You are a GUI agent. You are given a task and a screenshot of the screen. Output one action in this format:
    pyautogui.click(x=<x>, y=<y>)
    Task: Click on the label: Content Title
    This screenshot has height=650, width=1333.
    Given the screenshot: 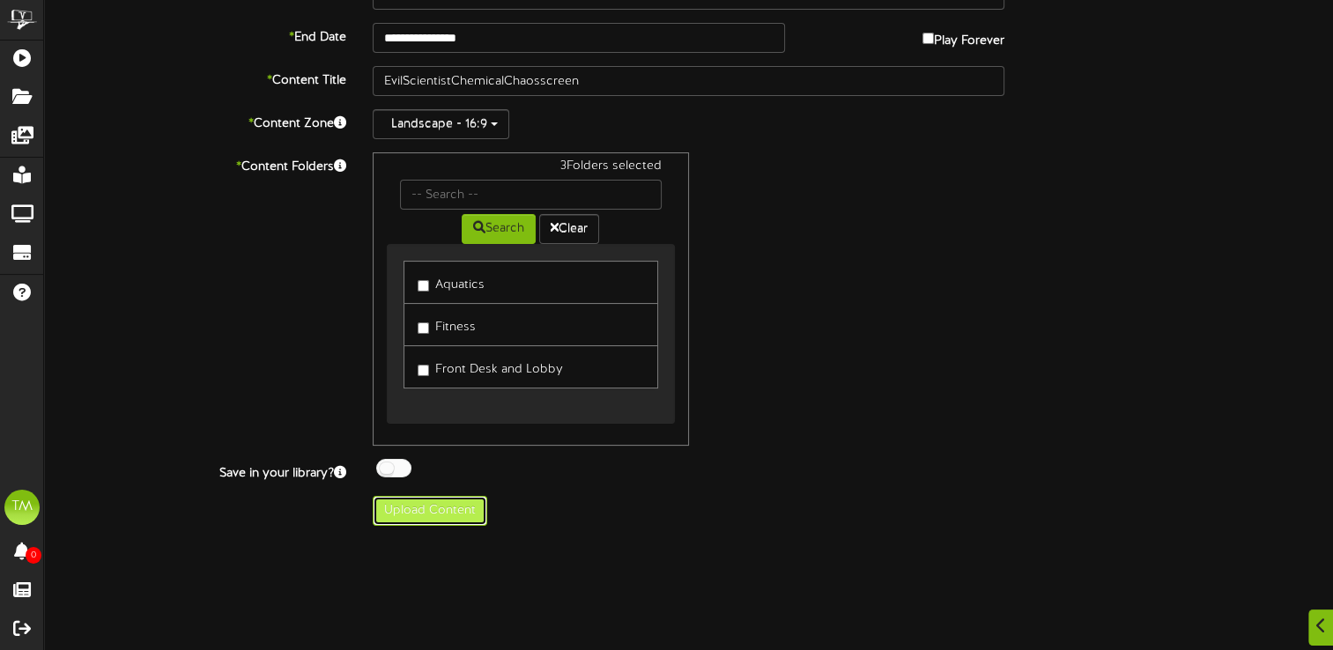 What is the action you would take?
    pyautogui.click(x=195, y=78)
    